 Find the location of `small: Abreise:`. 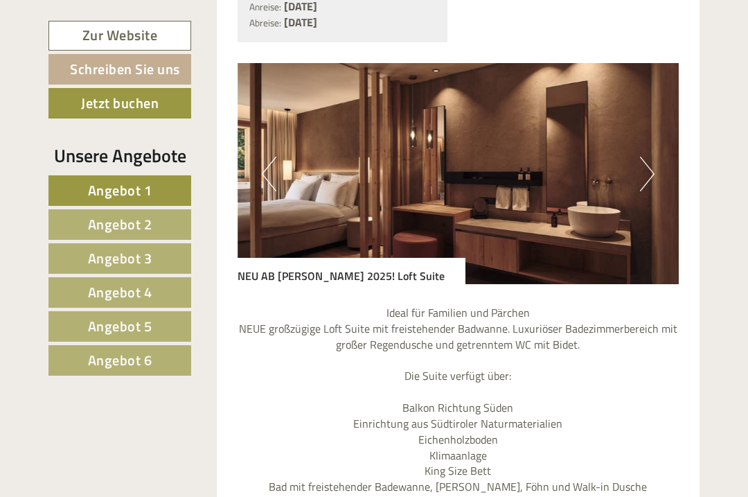

small: Abreise: is located at coordinates (265, 23).